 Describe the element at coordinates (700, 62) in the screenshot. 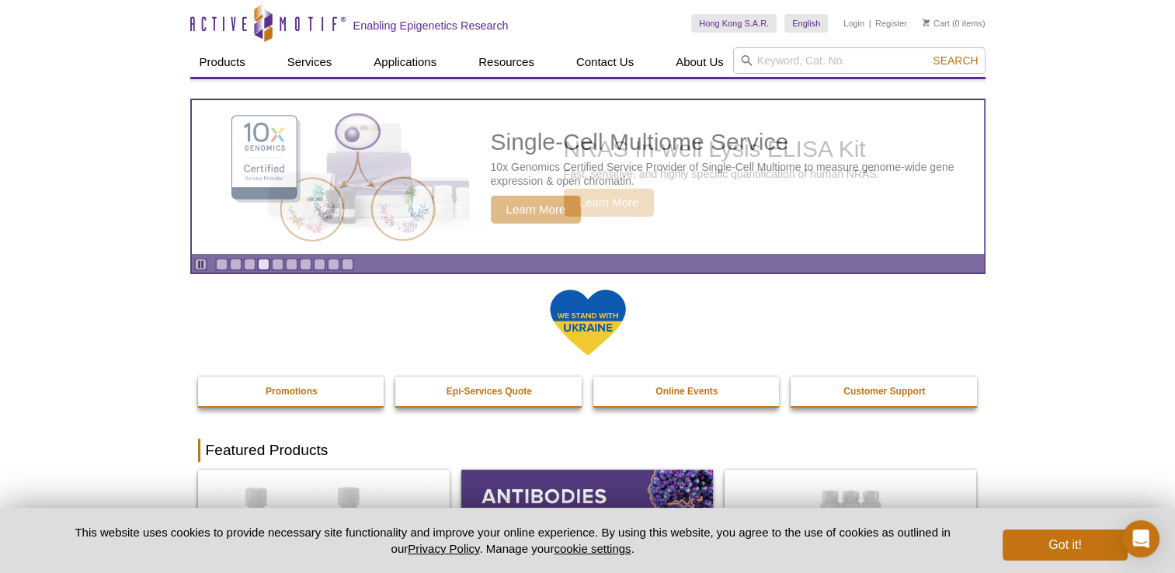

I see `a: About Us` at that location.